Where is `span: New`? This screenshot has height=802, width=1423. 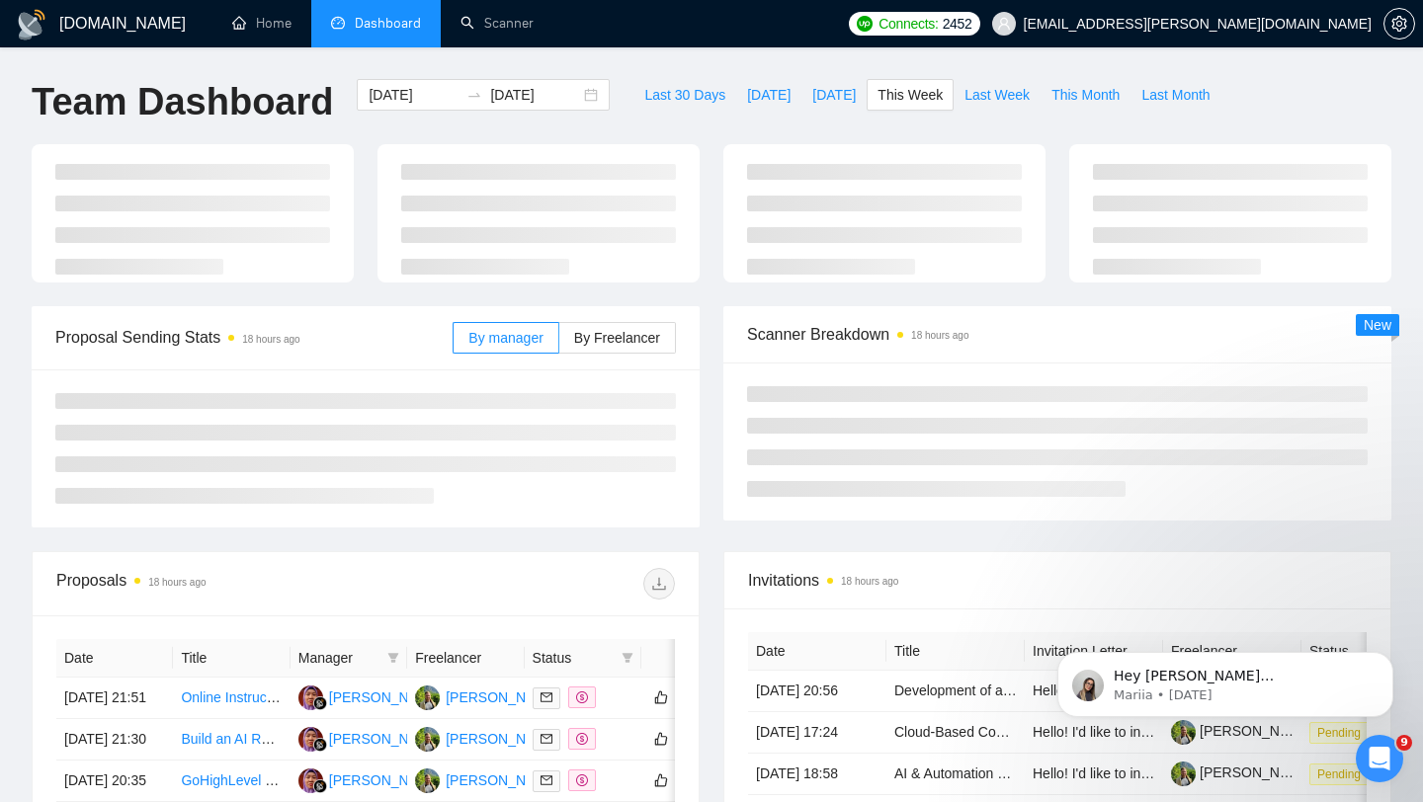
span: New is located at coordinates (1378, 325).